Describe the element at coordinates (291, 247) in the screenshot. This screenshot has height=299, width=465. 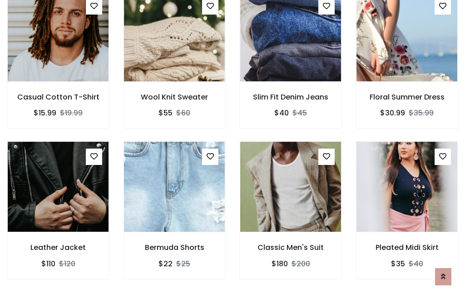
I see `h6: Classic Men's Suit` at that location.